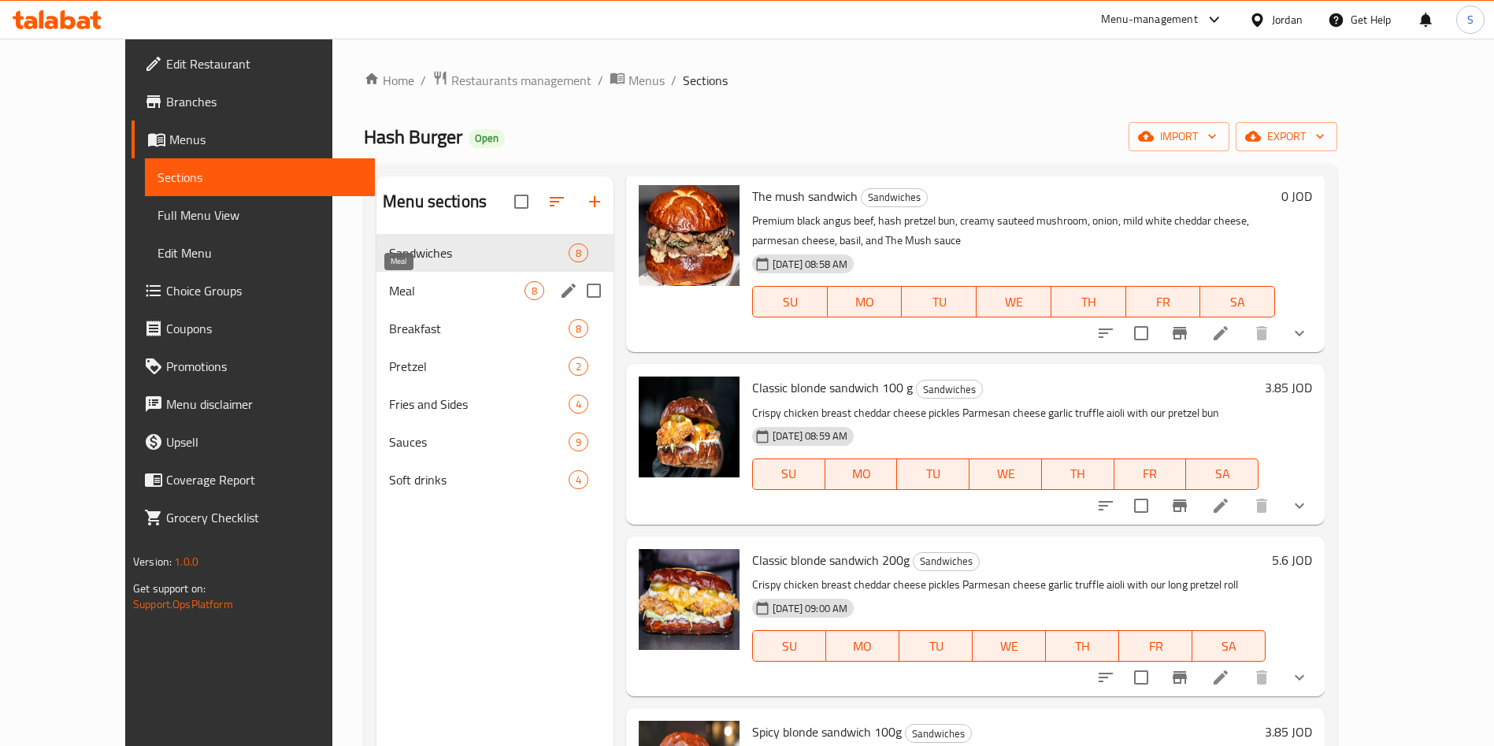 This screenshot has height=746, width=1494. What do you see at coordinates (479, 404) in the screenshot?
I see `span: Fries and Sides` at bounding box center [479, 404].